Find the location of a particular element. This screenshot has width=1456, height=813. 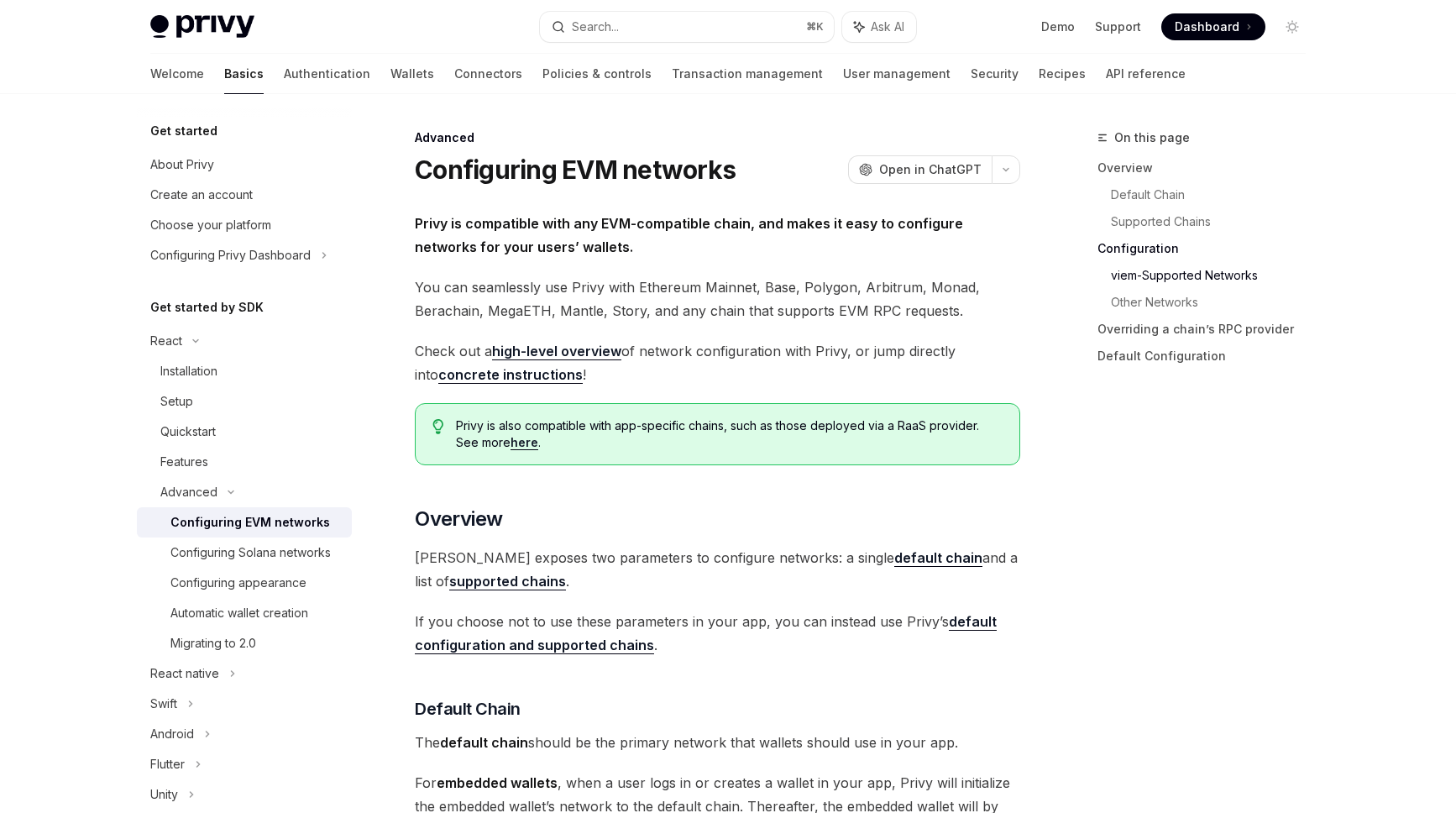

a: Support is located at coordinates (1118, 26).